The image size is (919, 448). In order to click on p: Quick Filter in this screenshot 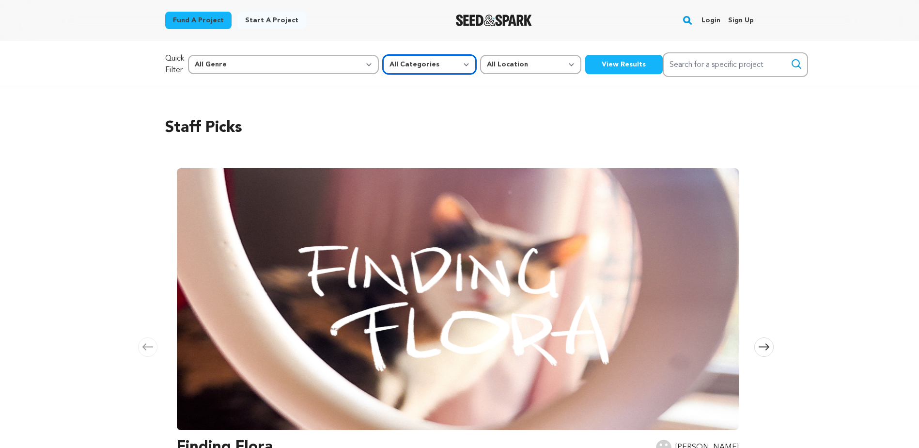, I will do `click(174, 64)`.